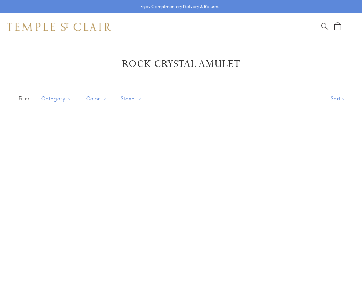  What do you see at coordinates (351, 27) in the screenshot?
I see `button: Open navigation` at bounding box center [351, 27].